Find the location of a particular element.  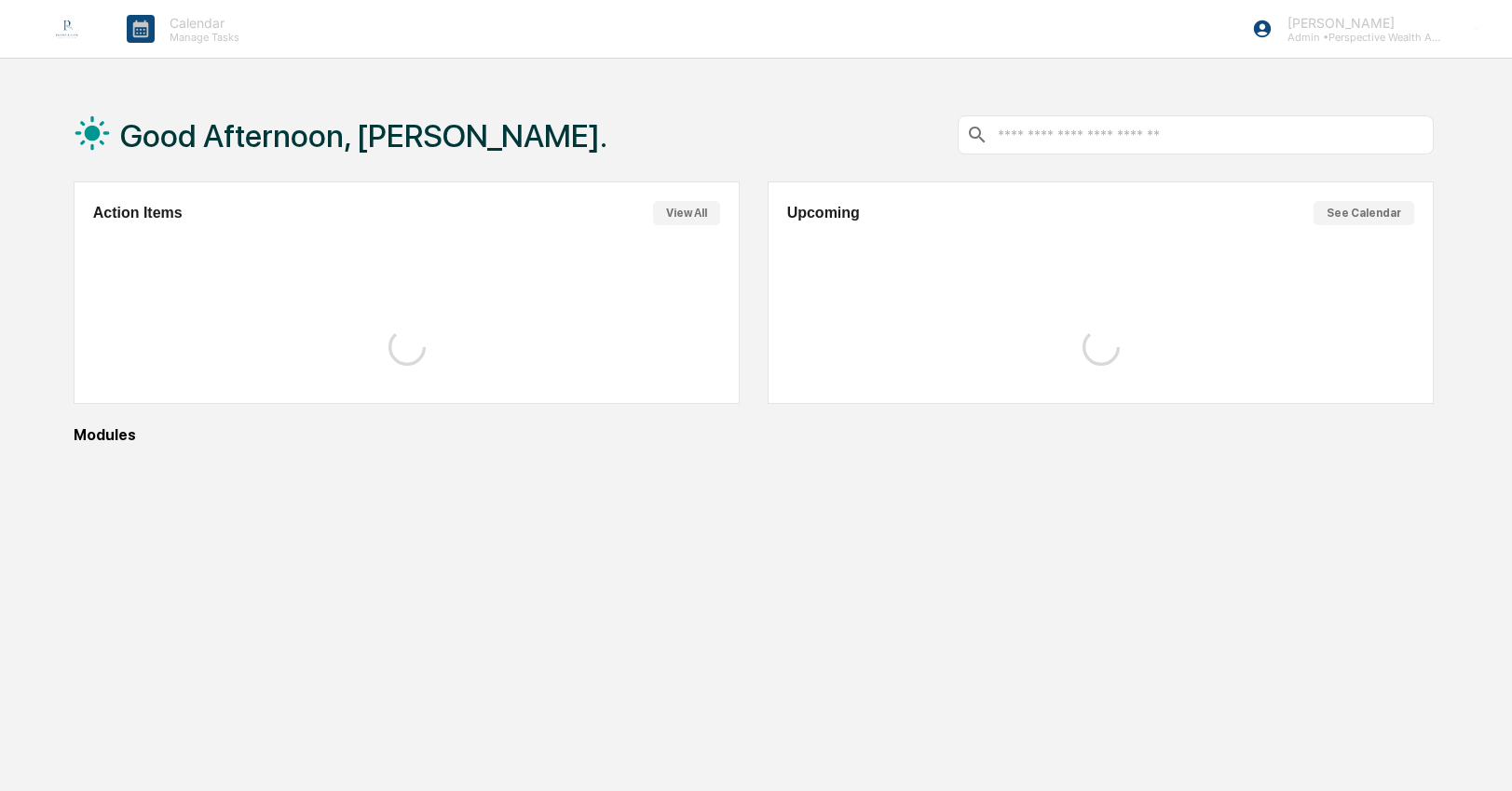

p: Calendar is located at coordinates (202, 23).